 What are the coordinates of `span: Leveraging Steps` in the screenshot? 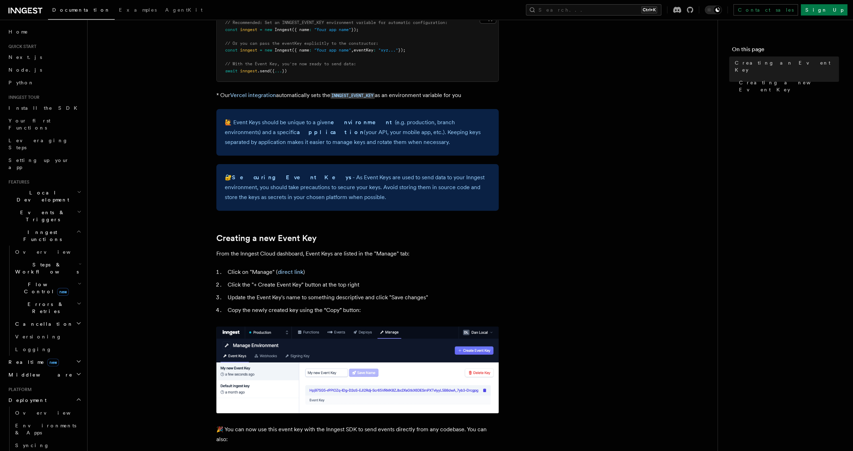 It's located at (38, 144).